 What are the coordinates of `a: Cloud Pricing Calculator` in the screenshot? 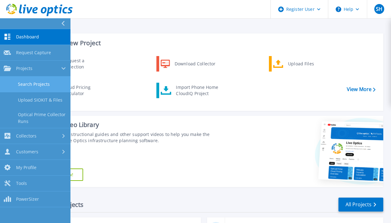 It's located at (75, 90).